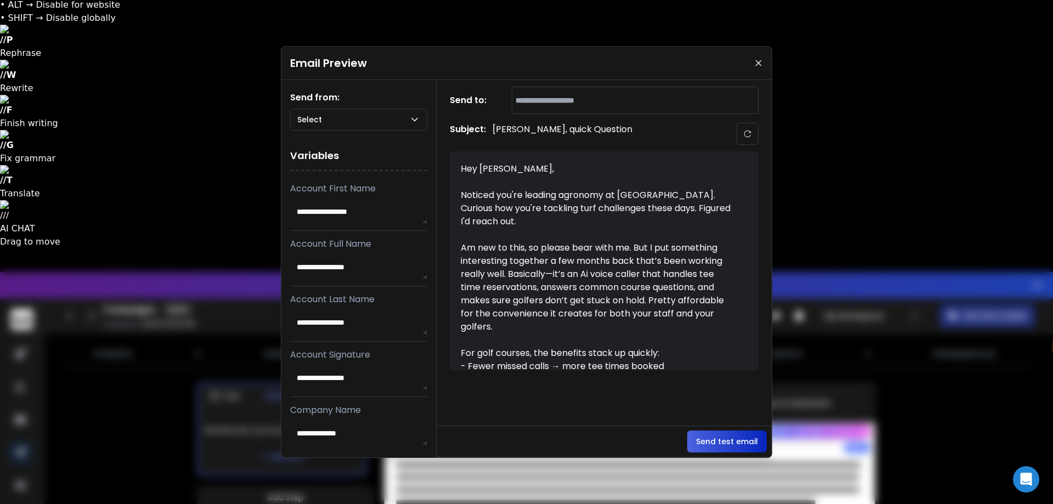 This screenshot has height=504, width=1053. What do you see at coordinates (359, 300) in the screenshot?
I see `p: Account Last Name` at bounding box center [359, 300].